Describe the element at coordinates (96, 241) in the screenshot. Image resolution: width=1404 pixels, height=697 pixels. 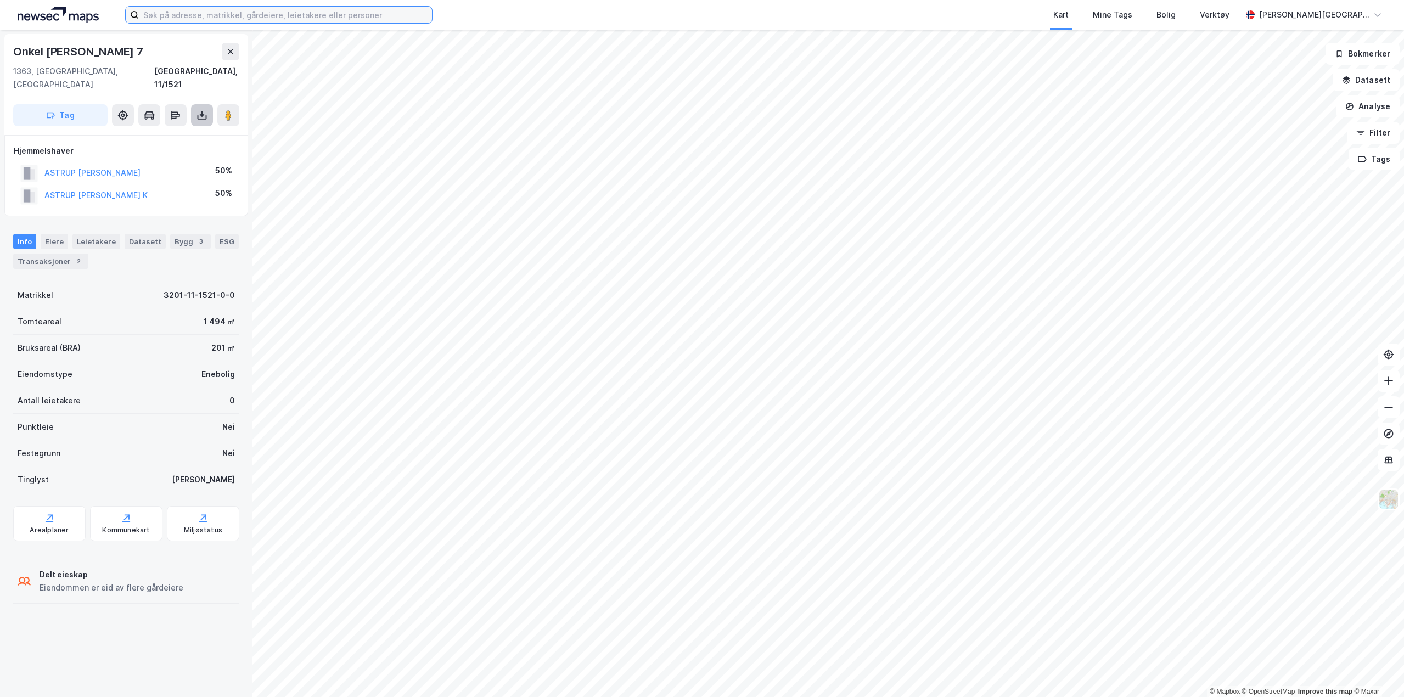
I see `div: Leietakere` at that location.